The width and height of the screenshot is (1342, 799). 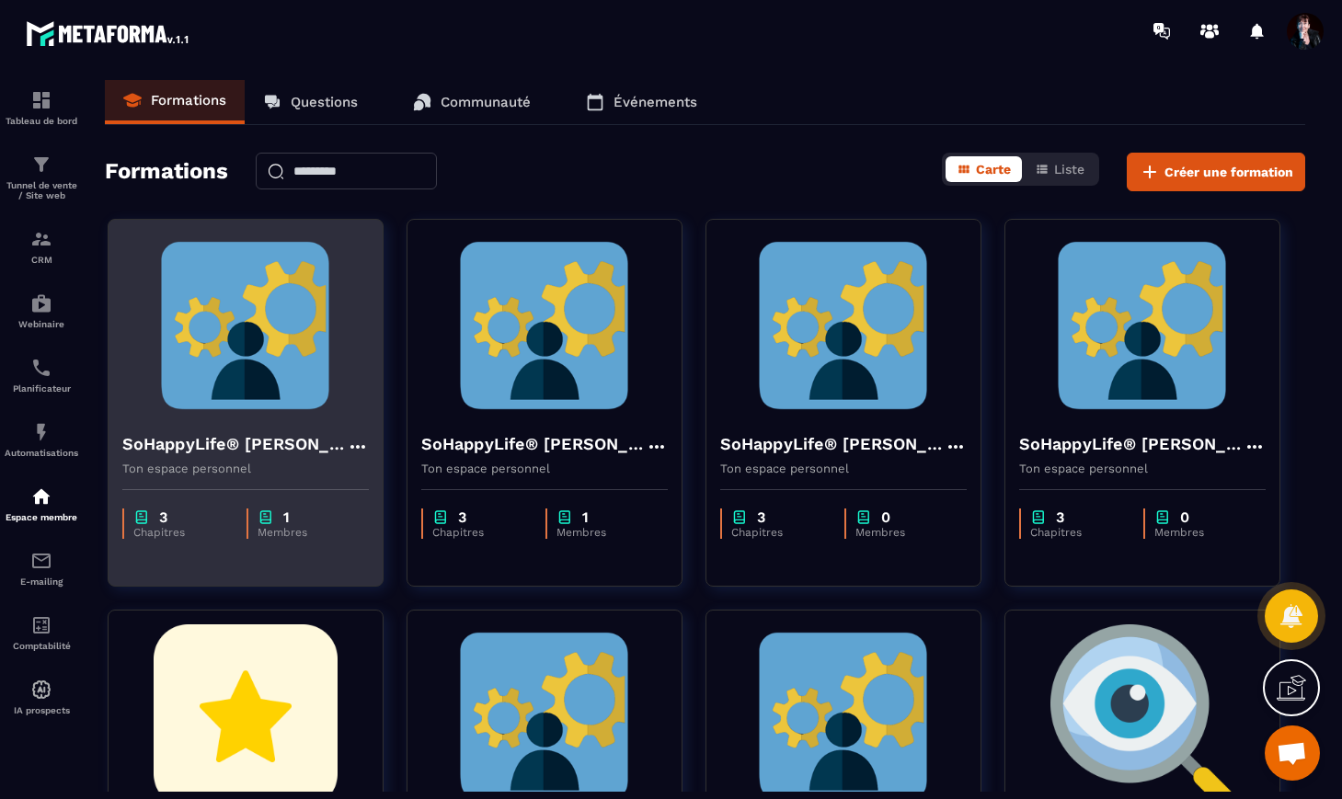 What do you see at coordinates (41, 190) in the screenshot?
I see `p: Tunnel de vente / Site web` at bounding box center [41, 190].